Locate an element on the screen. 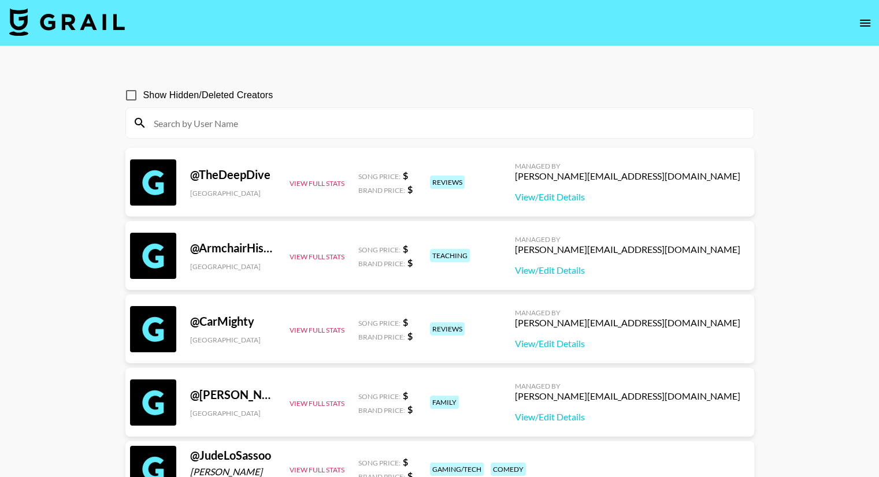  div: gaming/tech is located at coordinates (456, 469).